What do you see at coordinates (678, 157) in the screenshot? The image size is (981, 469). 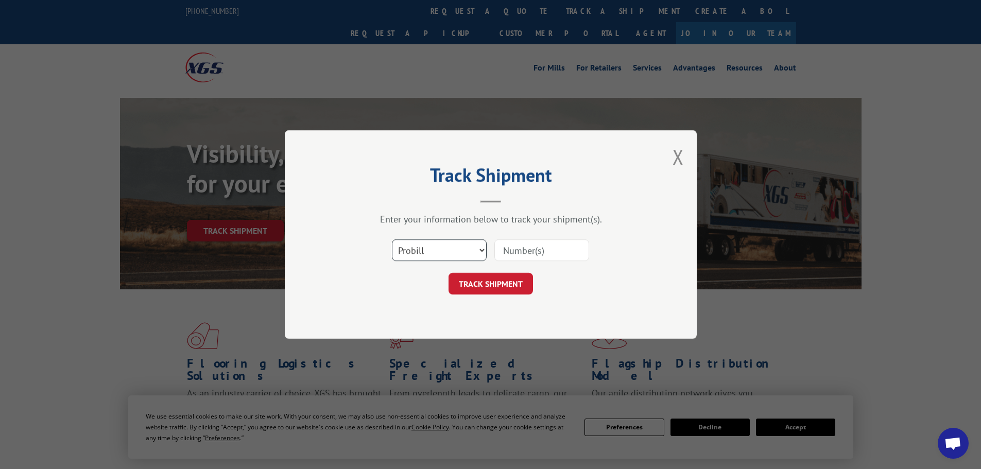 I see `button: Close modal` at bounding box center [678, 157].